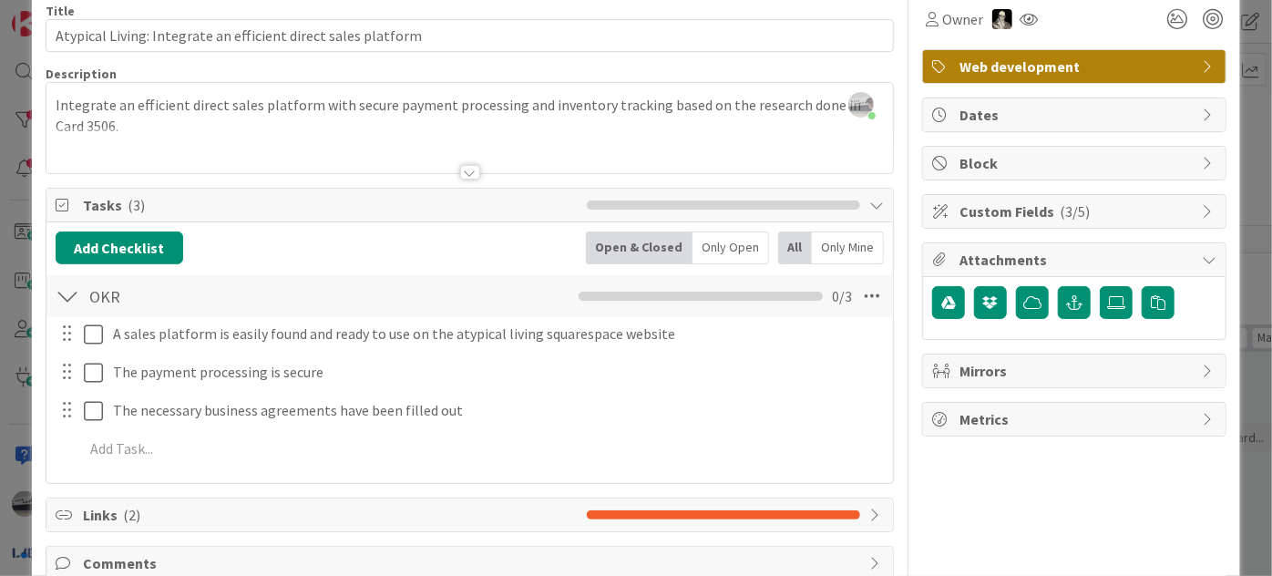  What do you see at coordinates (1074, 211) in the screenshot?
I see `span: ( 3/5 )` at bounding box center [1074, 211].